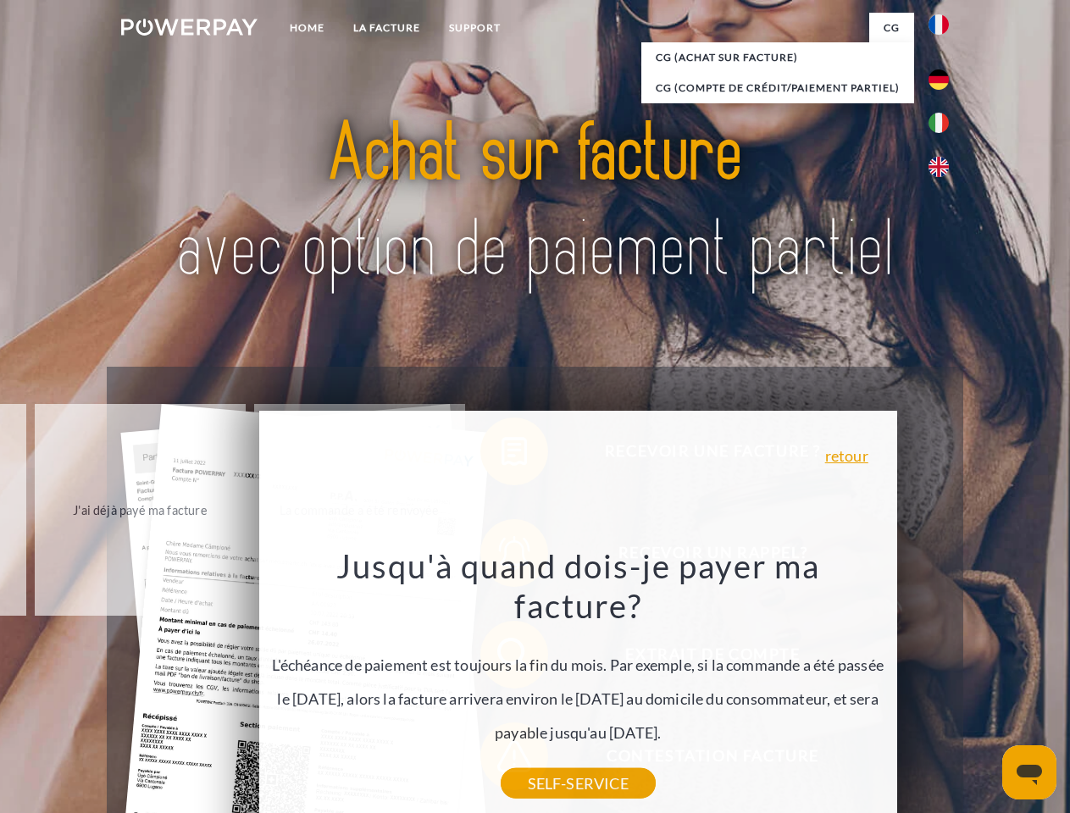  I want to click on a: Support, so click(474, 28).